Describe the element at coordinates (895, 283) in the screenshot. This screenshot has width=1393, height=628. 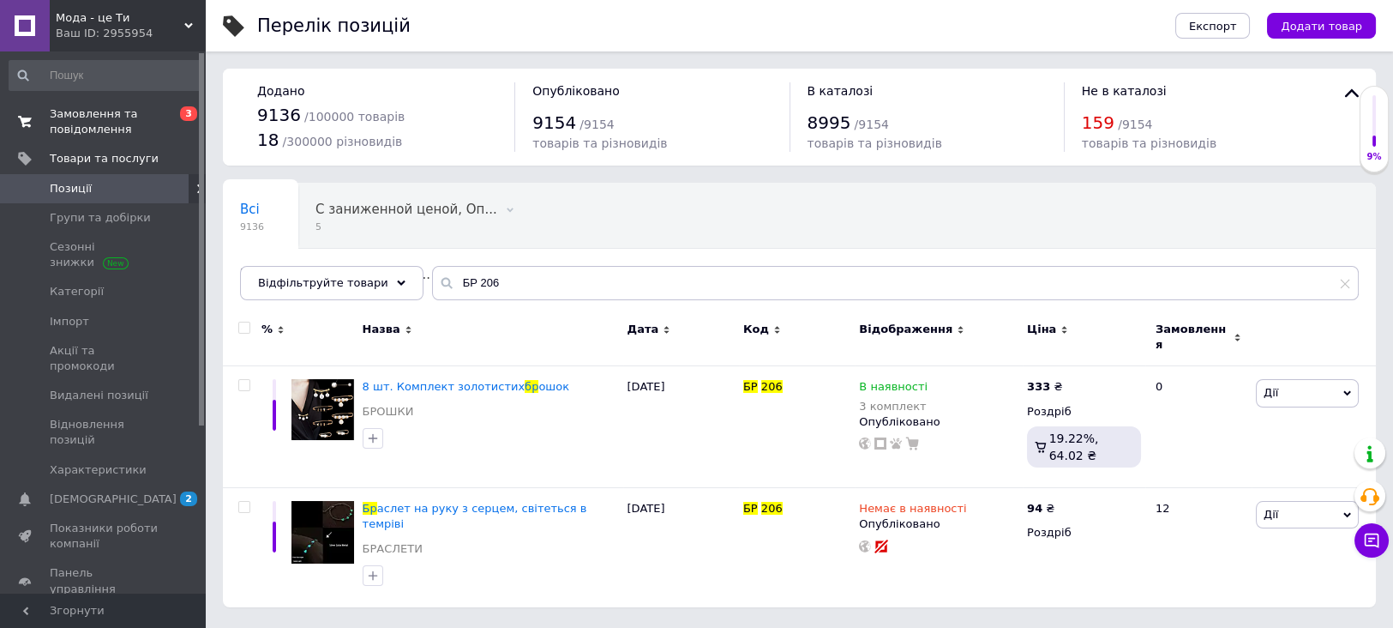
I see `input: Пошук по назві позиції, артикулу і пошуковим запитам` at that location.